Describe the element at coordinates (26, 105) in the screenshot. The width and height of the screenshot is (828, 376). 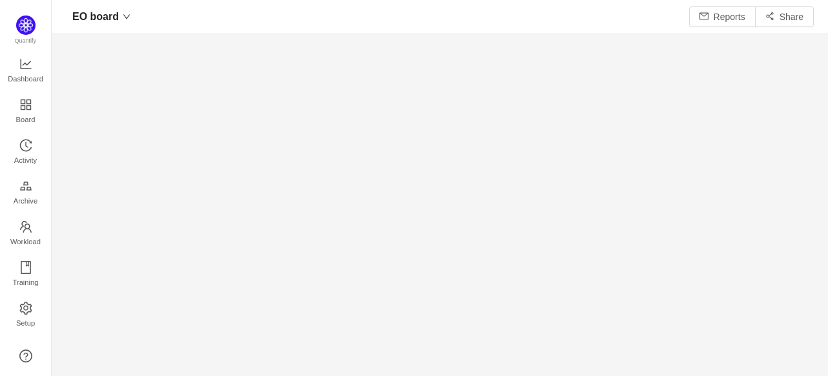
I see `i: icon: appstore` at that location.